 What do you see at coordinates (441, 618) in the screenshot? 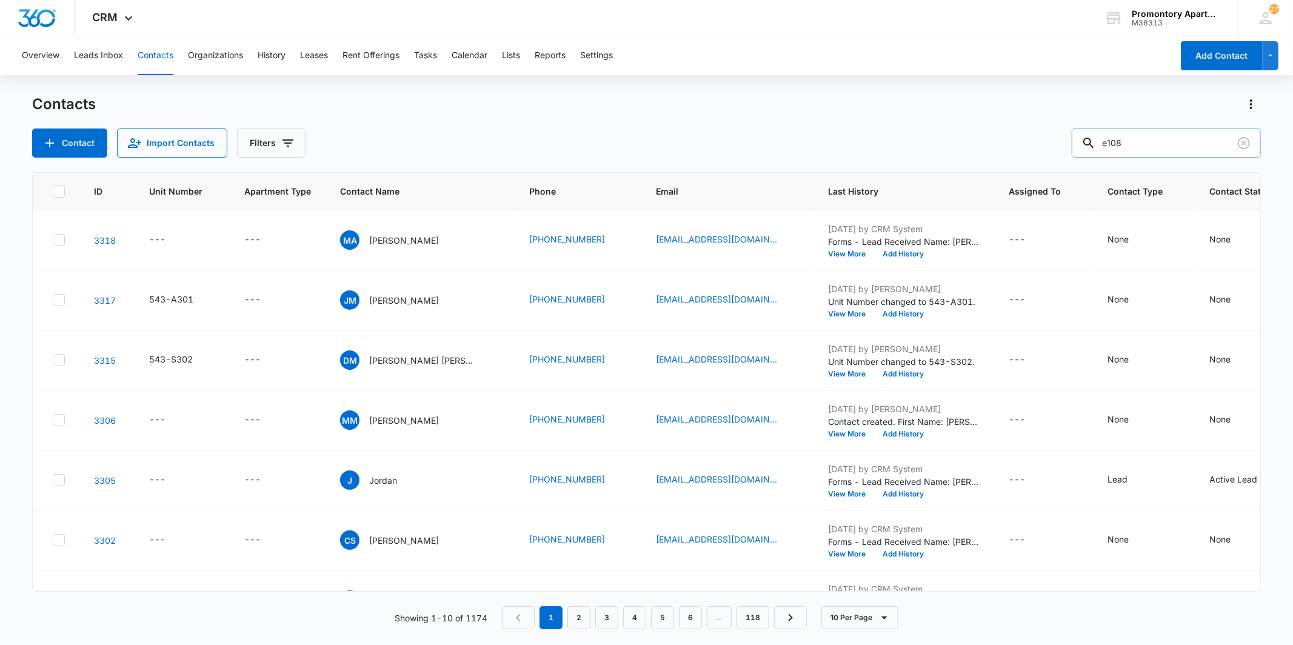
I see `p: Showing 1-10 of 1174` at bounding box center [441, 618].